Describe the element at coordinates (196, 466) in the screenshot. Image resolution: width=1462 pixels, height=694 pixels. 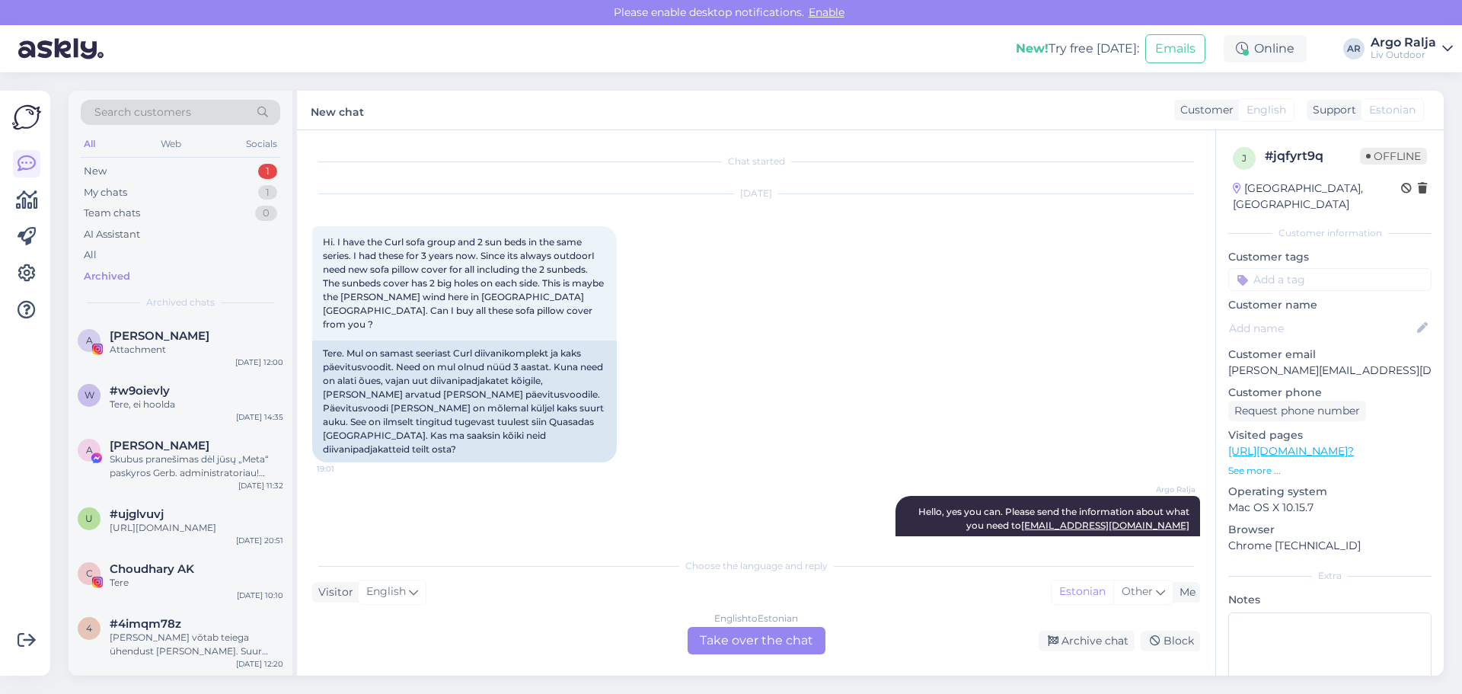
I see `div: Skubus pranešimas dėl jūsų „Meta“ paskyros Gerb. administratoriau! Nusprendėme visam laikui ištri...` at that location.